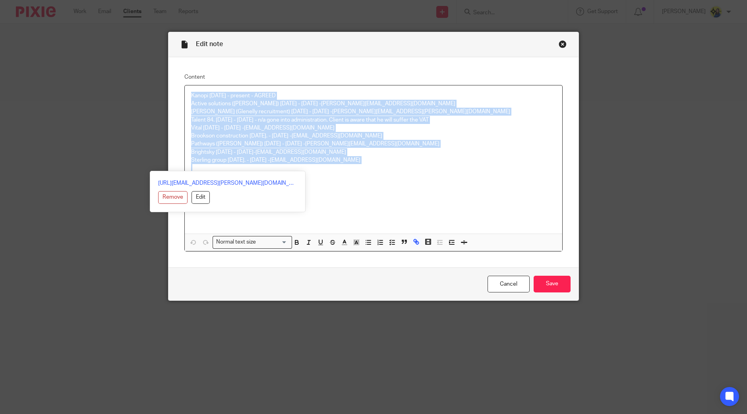 This screenshot has height=414, width=747. I want to click on a: Cancel, so click(509, 284).